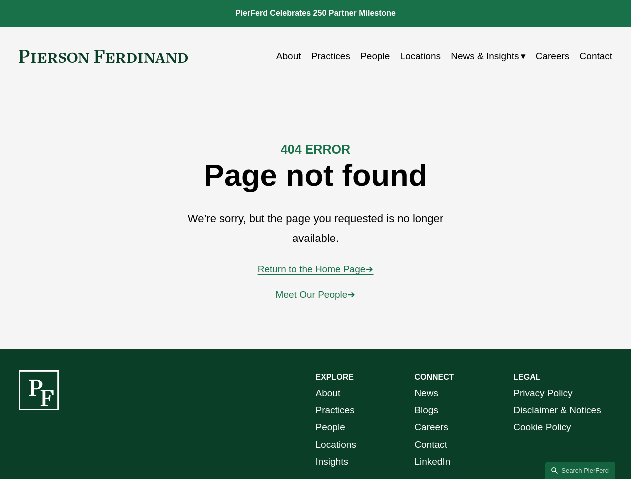  I want to click on a: News, so click(426, 393).